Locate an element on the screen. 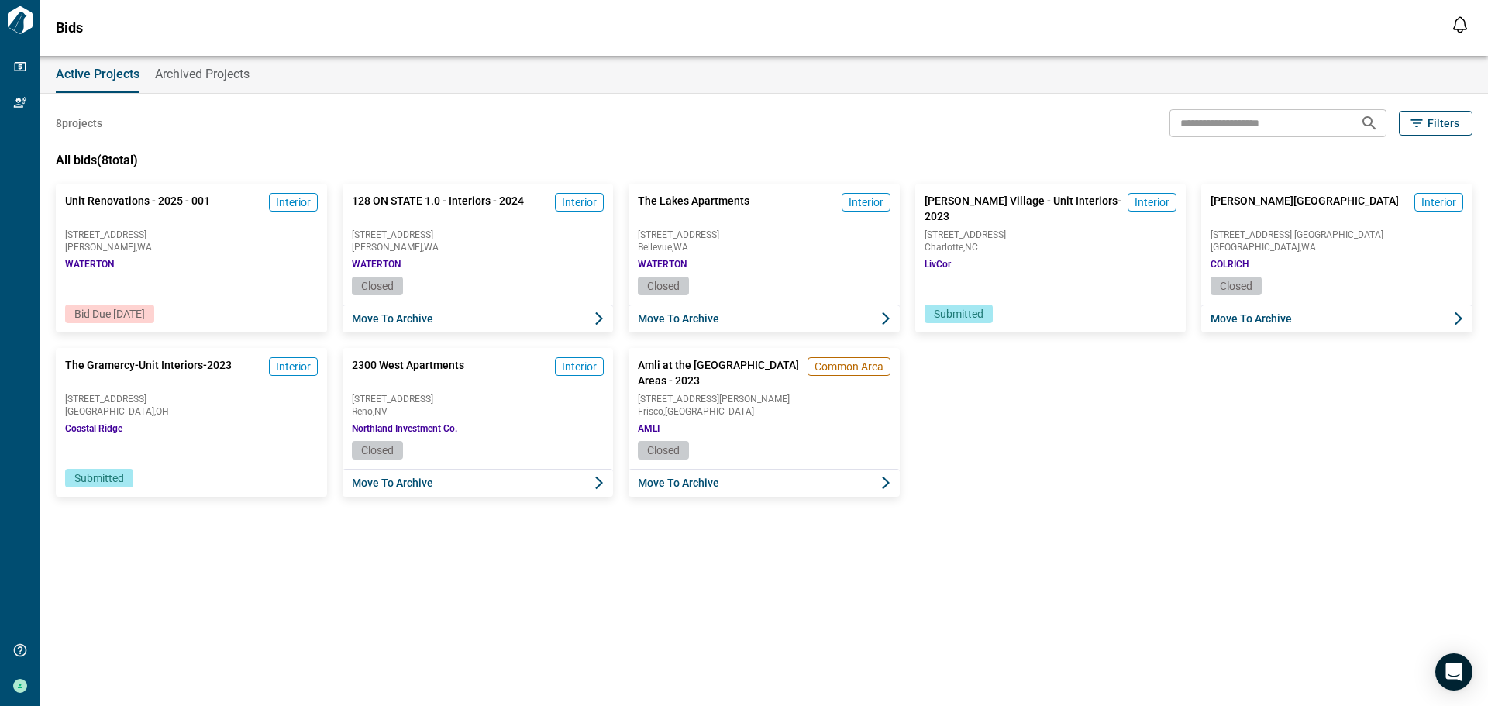 The height and width of the screenshot is (706, 1488). span: Northland Investment Co. is located at coordinates (404, 428).